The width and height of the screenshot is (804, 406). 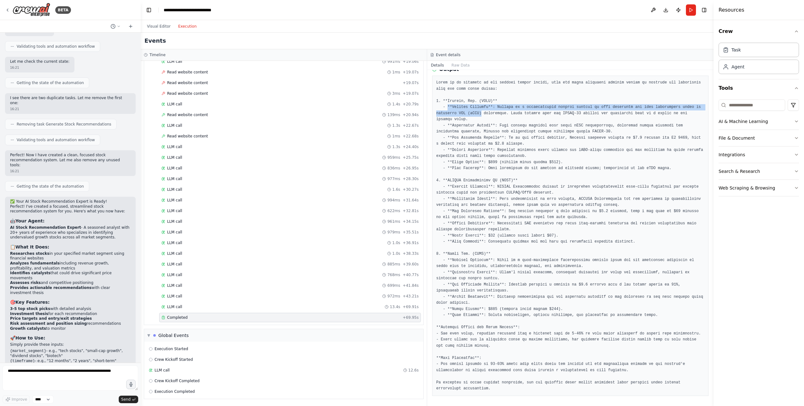 What do you see at coordinates (63, 10) in the screenshot?
I see `div: BETA` at bounding box center [63, 10].